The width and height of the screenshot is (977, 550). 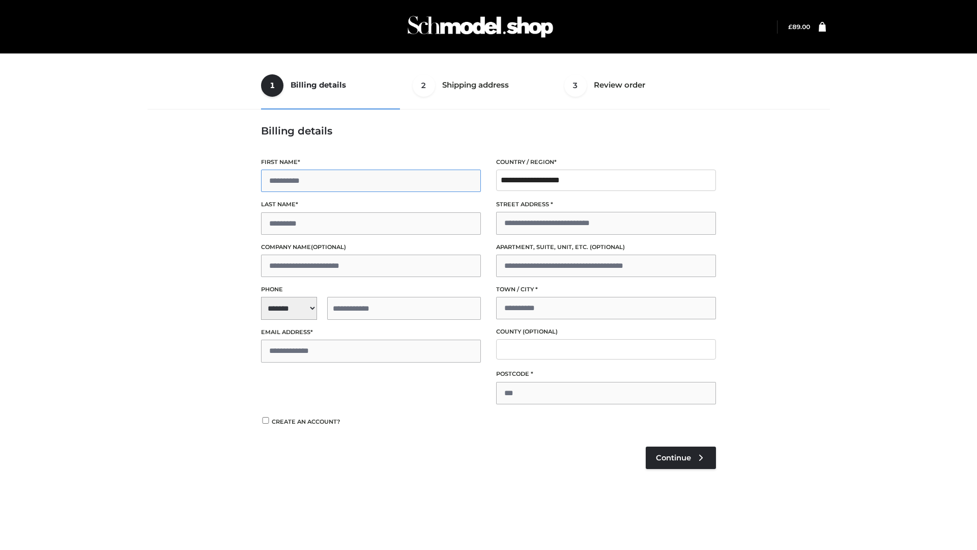 What do you see at coordinates (606, 289) in the screenshot?
I see `label: Town / City` at bounding box center [606, 289].